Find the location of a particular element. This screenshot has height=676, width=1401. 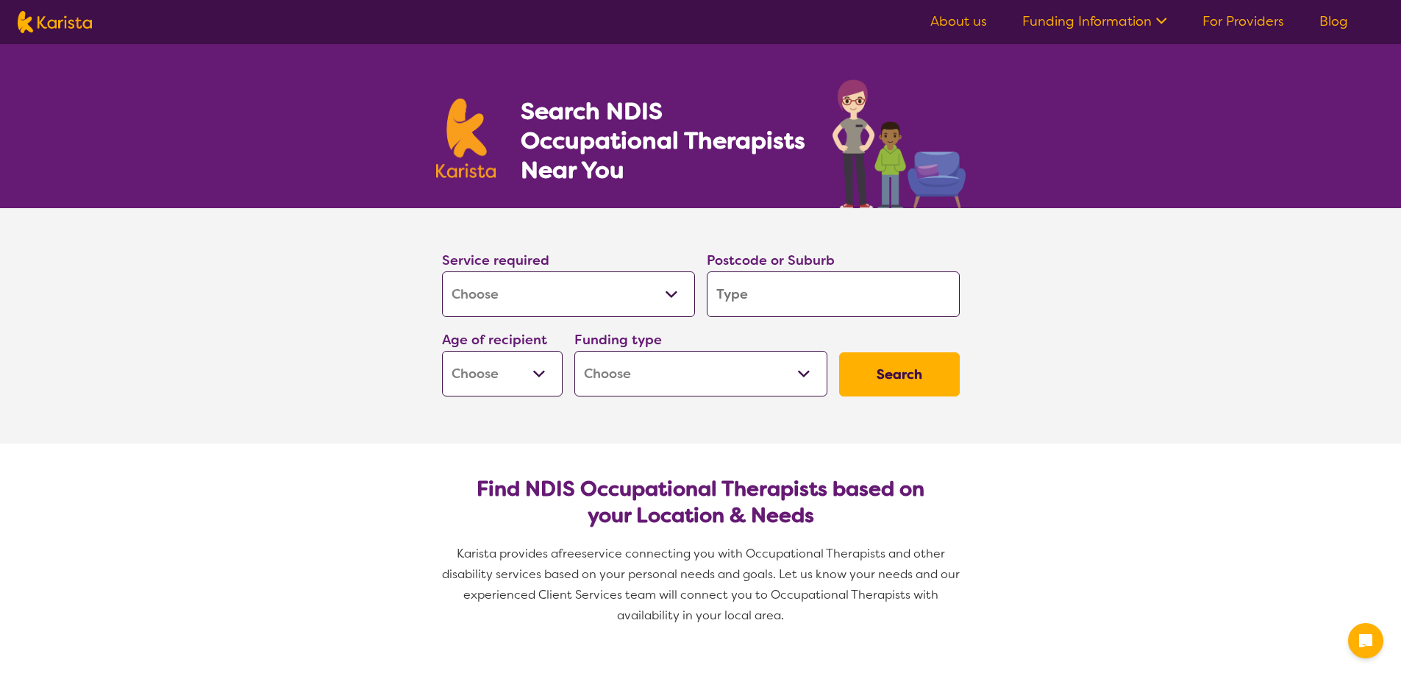

label: Postcode or Suburb is located at coordinates (771, 260).